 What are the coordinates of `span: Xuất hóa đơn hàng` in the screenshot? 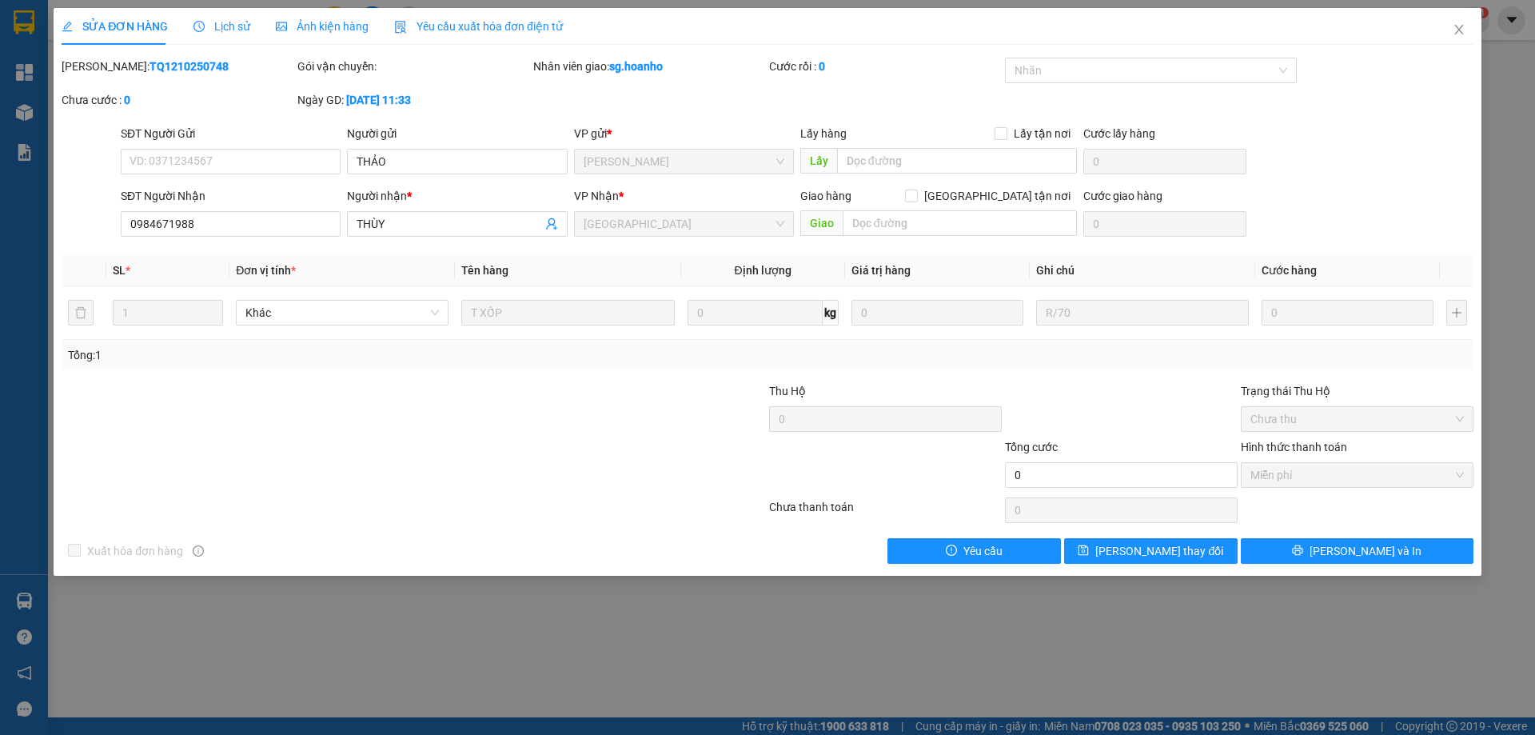 It's located at (135, 551).